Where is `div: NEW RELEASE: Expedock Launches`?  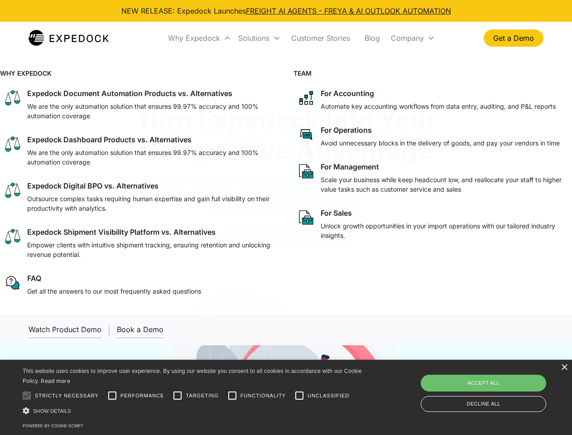 div: NEW RELEASE: Expedock Launches is located at coordinates (286, 11).